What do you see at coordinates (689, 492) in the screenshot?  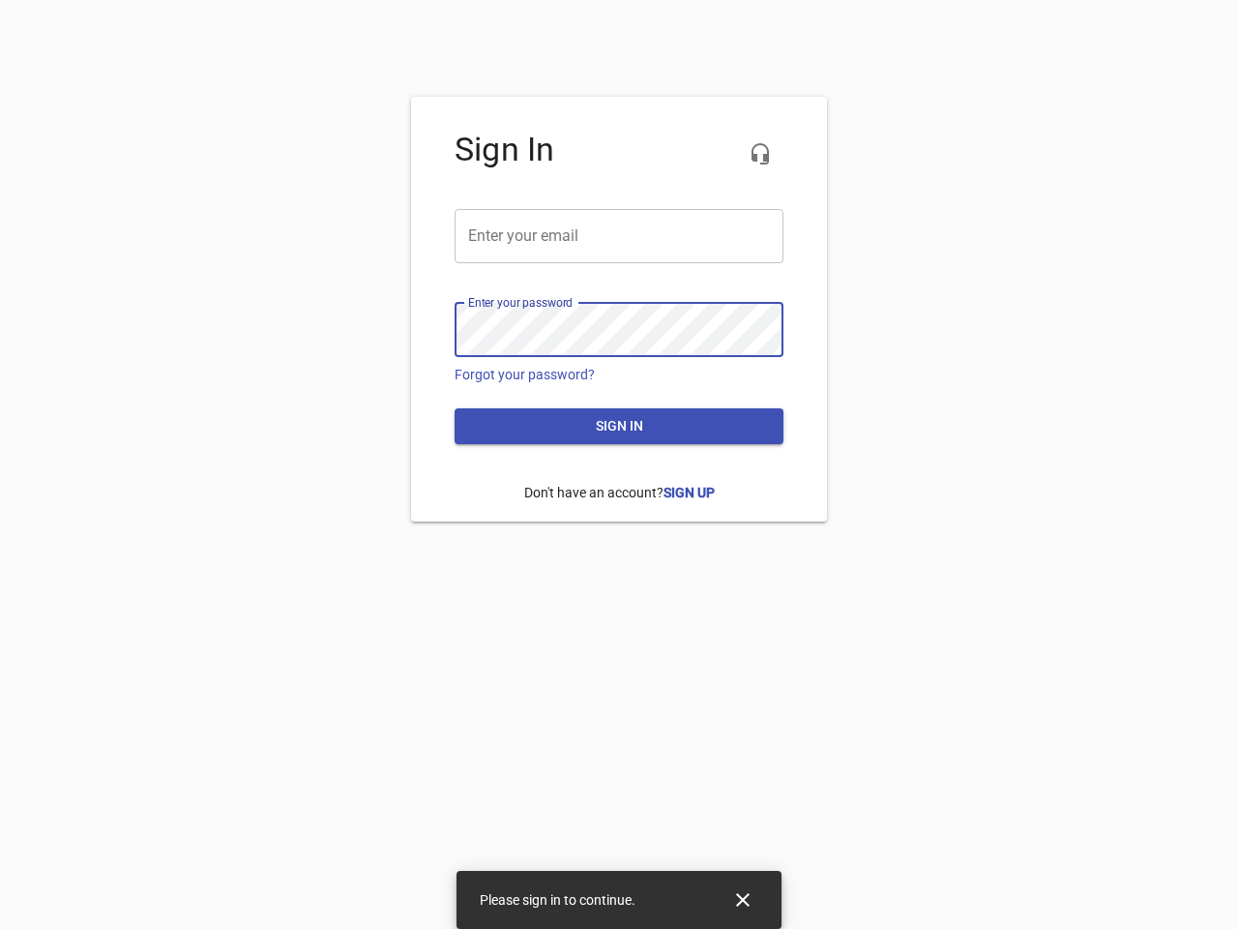 I see `a: Sign Up` at bounding box center [689, 492].